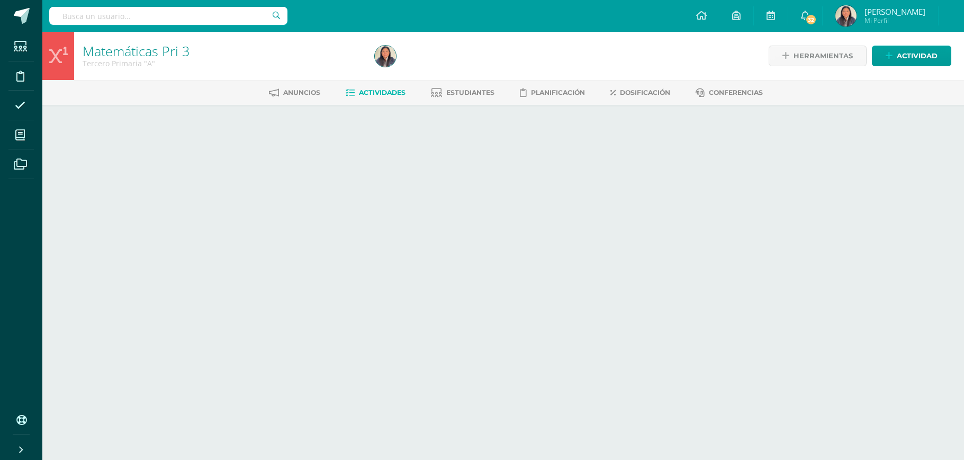 This screenshot has width=964, height=460. What do you see at coordinates (294, 93) in the screenshot?
I see `a: Anuncios` at bounding box center [294, 93].